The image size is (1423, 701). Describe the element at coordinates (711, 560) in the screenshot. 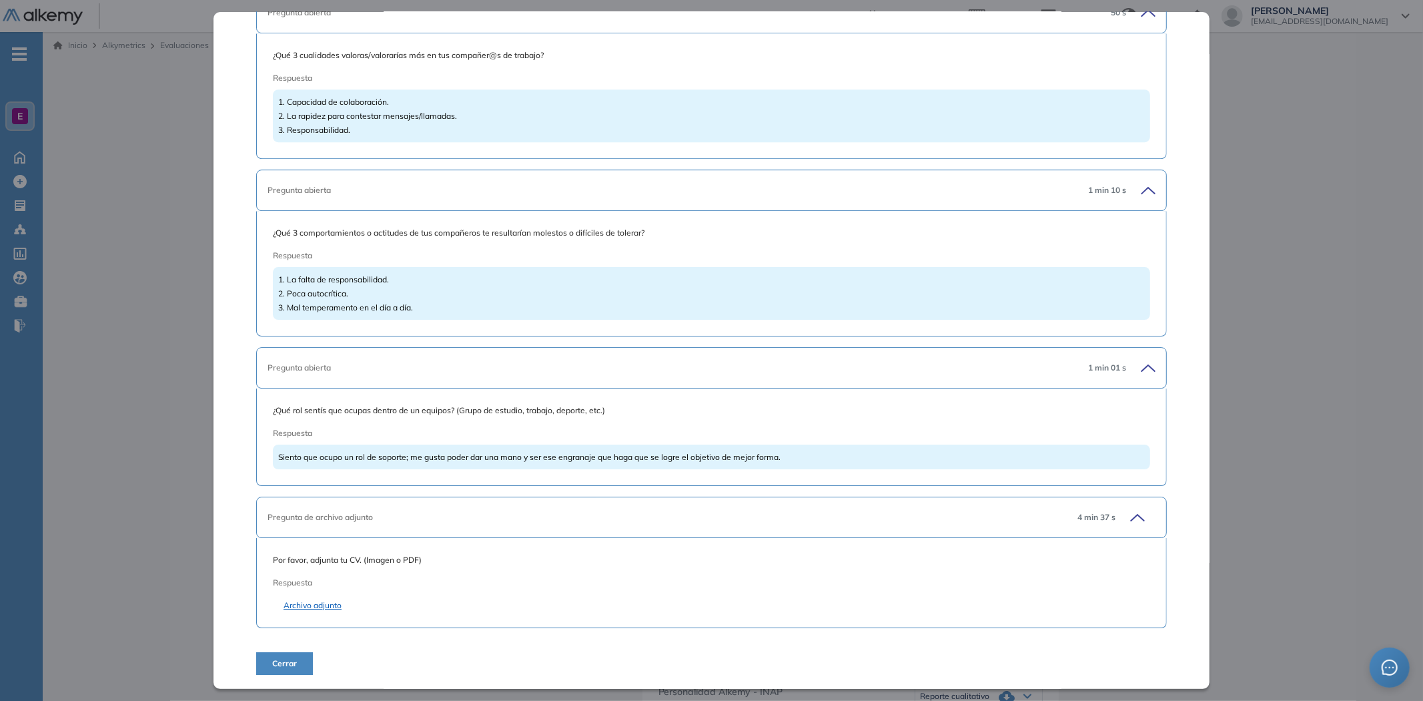

I see `span: Por favor, adjunta tu CV. (Imagen o PDF)` at that location.